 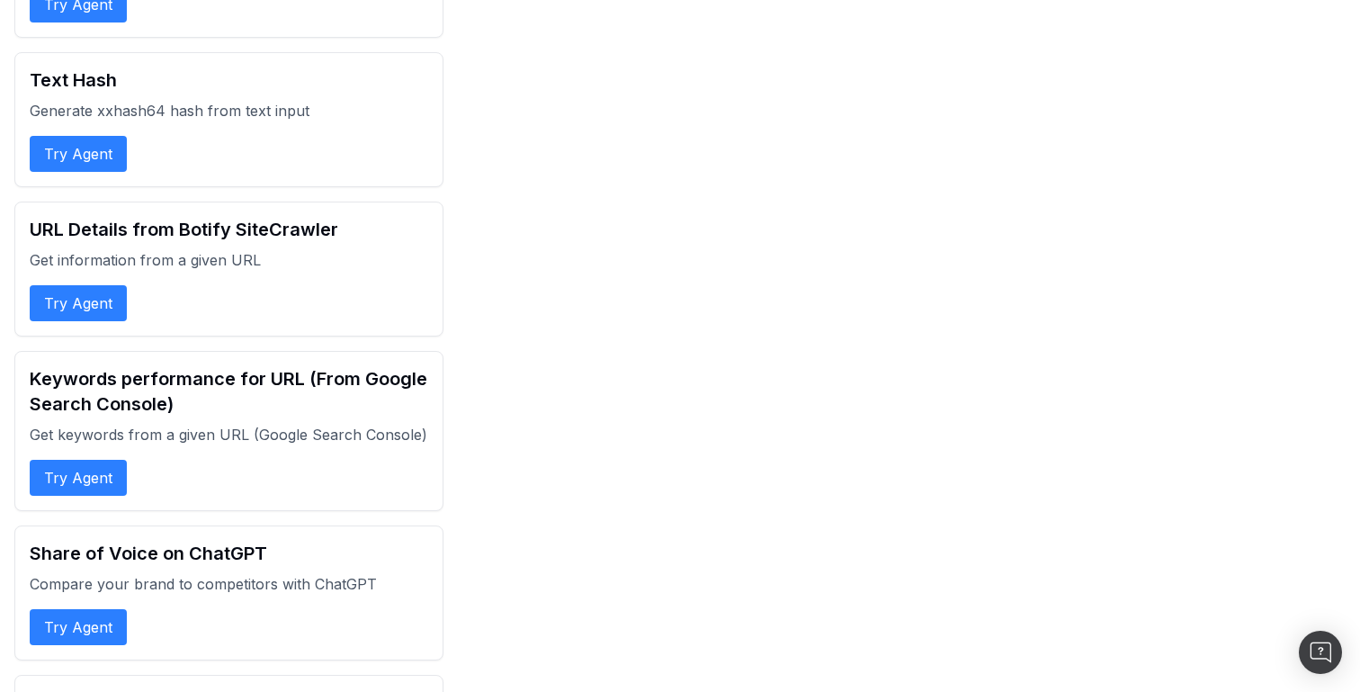 I want to click on h2: Keywords performance for URL (From Google Search Console), so click(x=228, y=391).